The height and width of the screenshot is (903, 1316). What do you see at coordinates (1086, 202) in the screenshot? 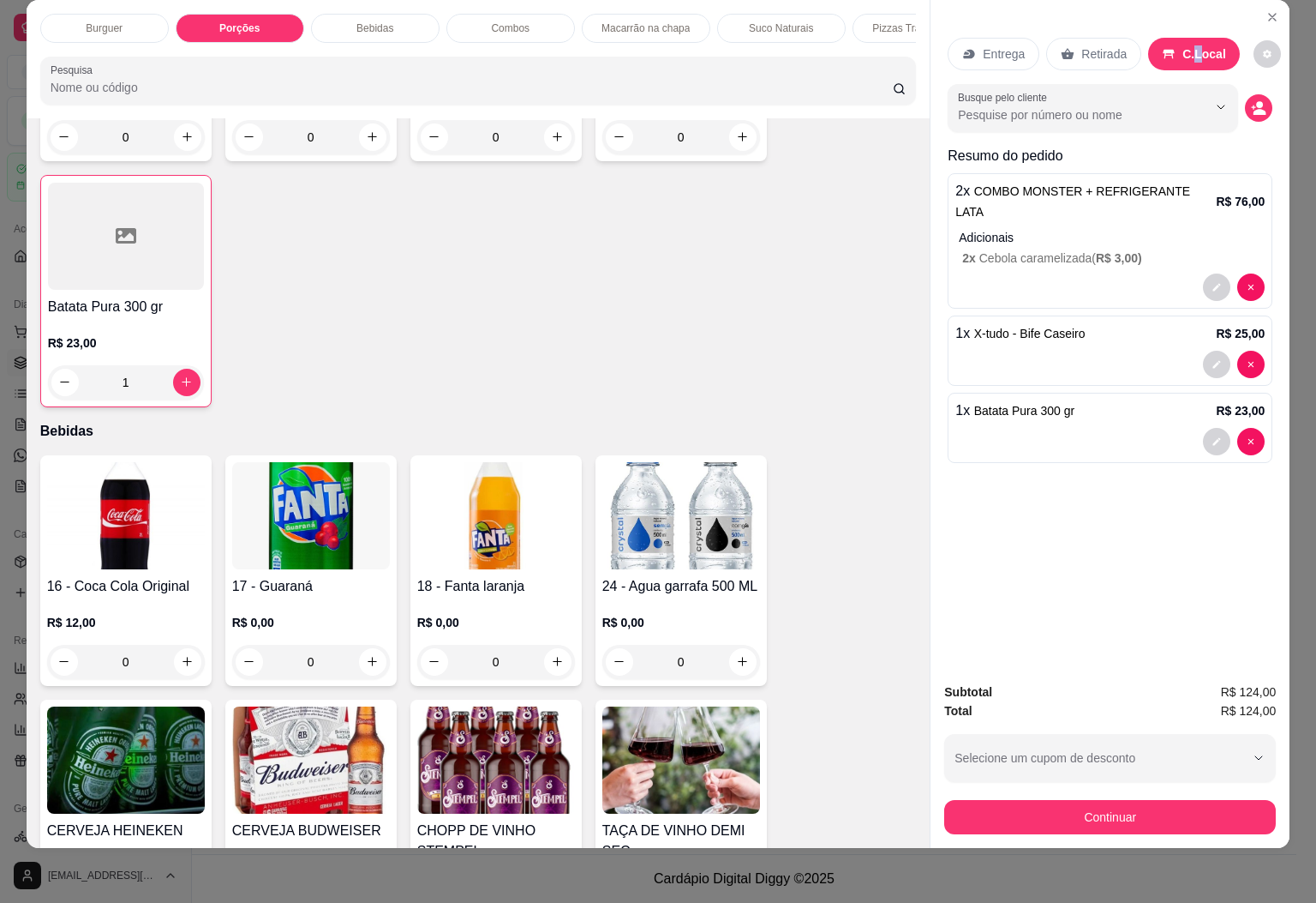
I see `p: 2 x` at bounding box center [1086, 202].